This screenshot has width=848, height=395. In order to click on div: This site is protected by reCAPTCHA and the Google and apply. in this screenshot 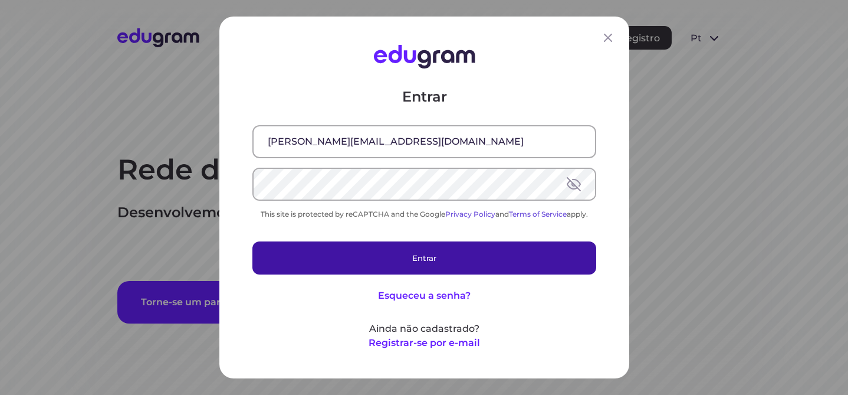, I will do `click(424, 214)`.